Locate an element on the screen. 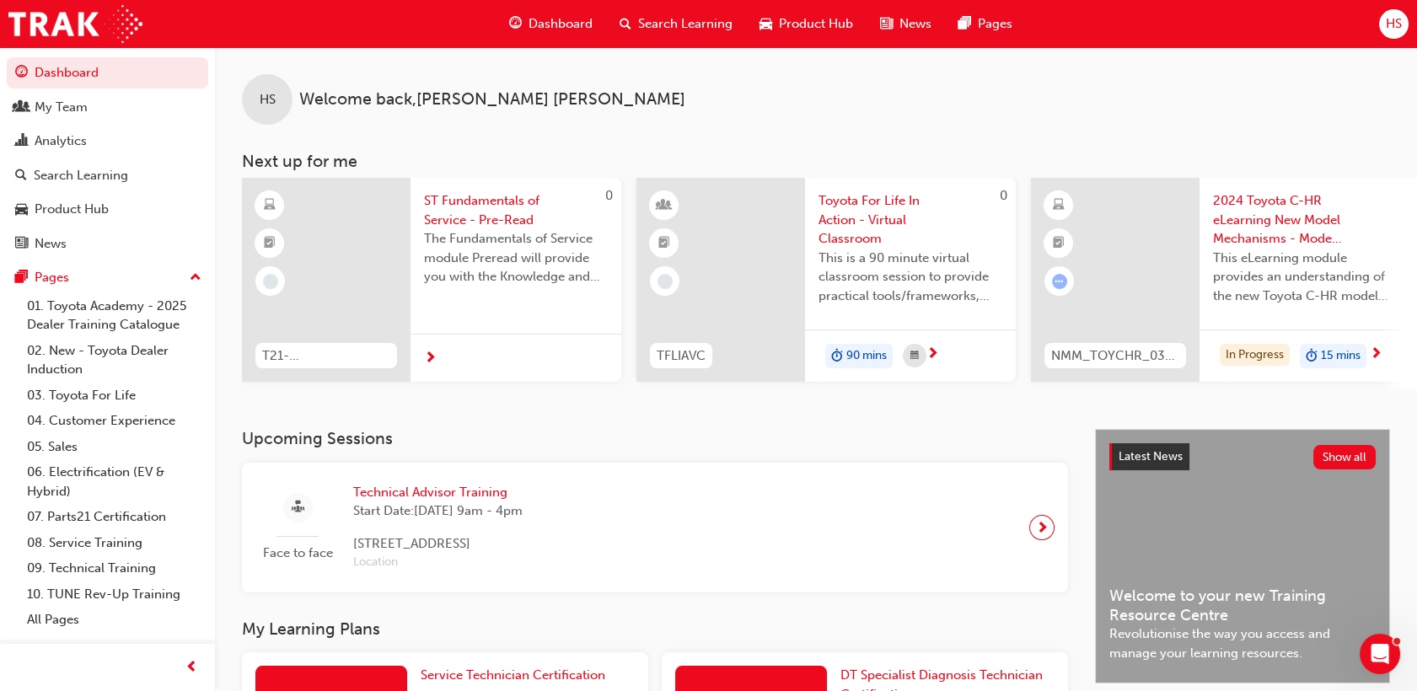 Image resolution: width=1417 pixels, height=691 pixels. a: Latest NewsShow allWelcome to your new Training Resource CentreRevolutionise the way you access a... is located at coordinates (1242, 556).